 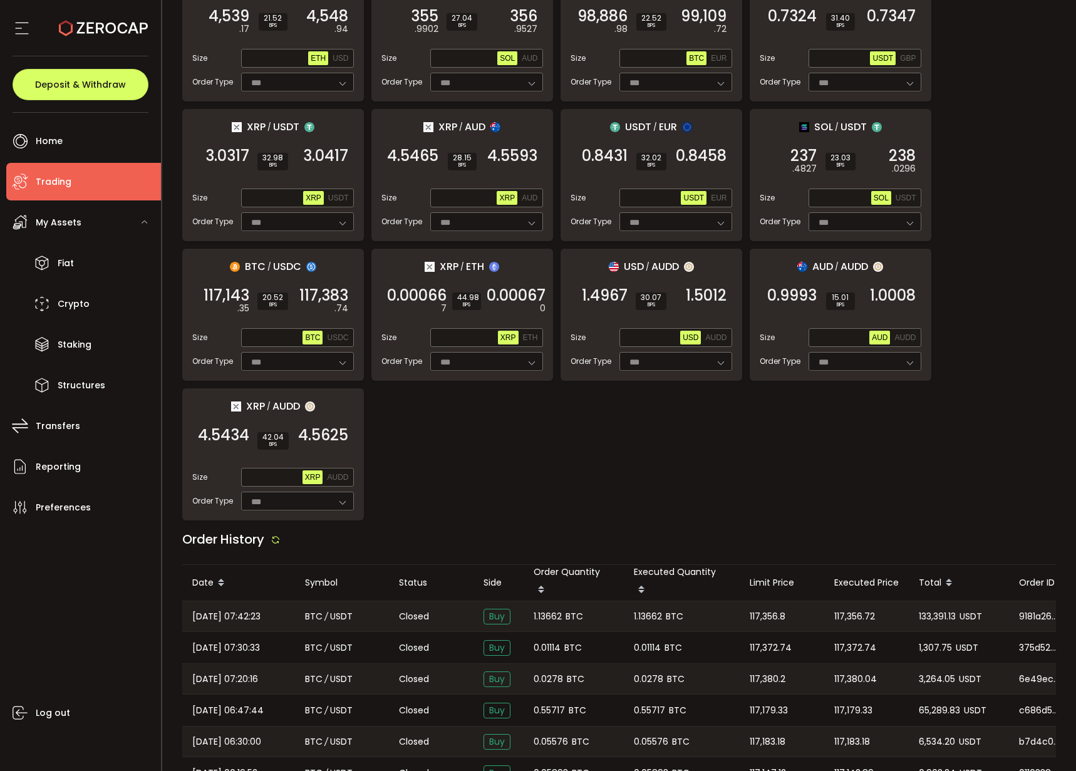 What do you see at coordinates (507, 58) in the screenshot?
I see `button: SOL` at bounding box center [507, 58].